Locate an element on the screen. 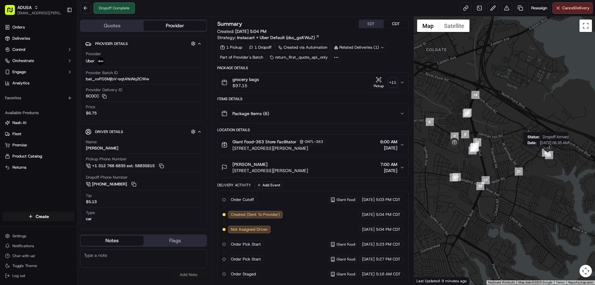 The image size is (595, 285). span: Notifications is located at coordinates (23, 246).